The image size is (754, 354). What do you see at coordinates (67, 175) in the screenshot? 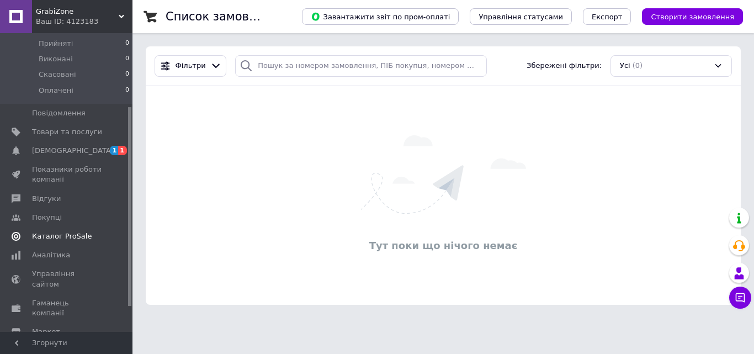
I see `span: Показники роботи компанії` at bounding box center [67, 175].